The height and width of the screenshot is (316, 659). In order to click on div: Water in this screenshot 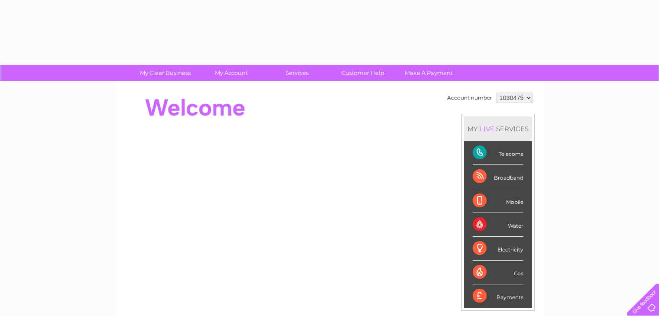, I will do `click(498, 225)`.